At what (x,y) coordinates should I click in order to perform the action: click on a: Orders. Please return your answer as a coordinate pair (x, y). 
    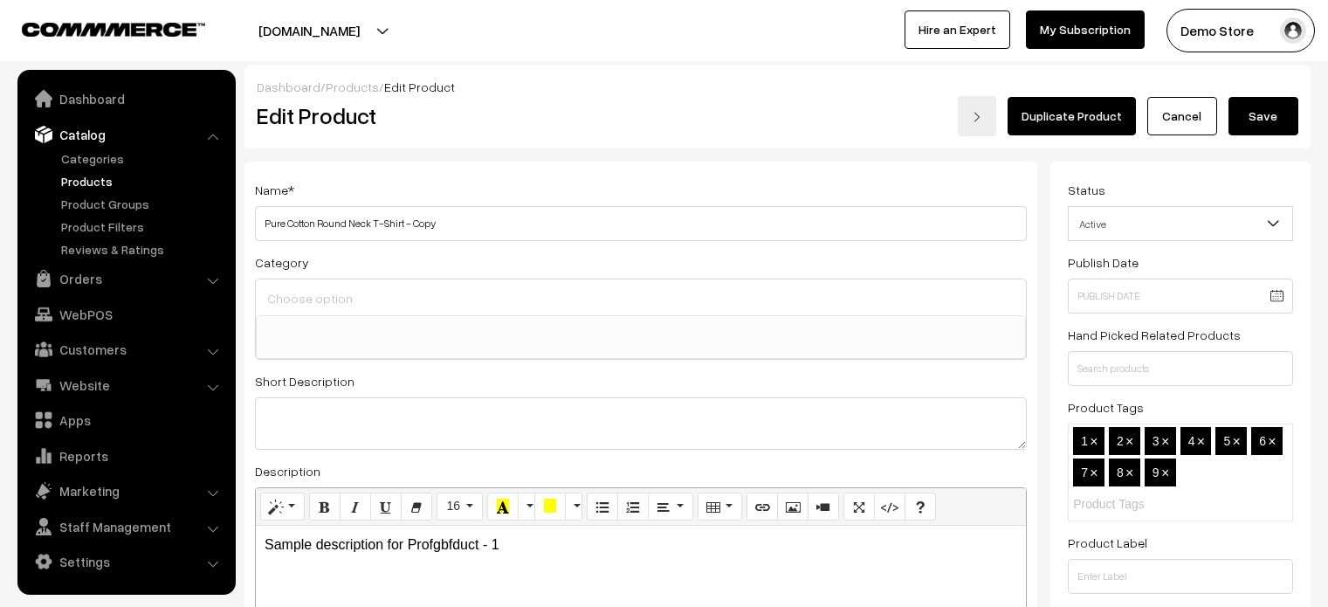
    Looking at the image, I should click on (126, 279).